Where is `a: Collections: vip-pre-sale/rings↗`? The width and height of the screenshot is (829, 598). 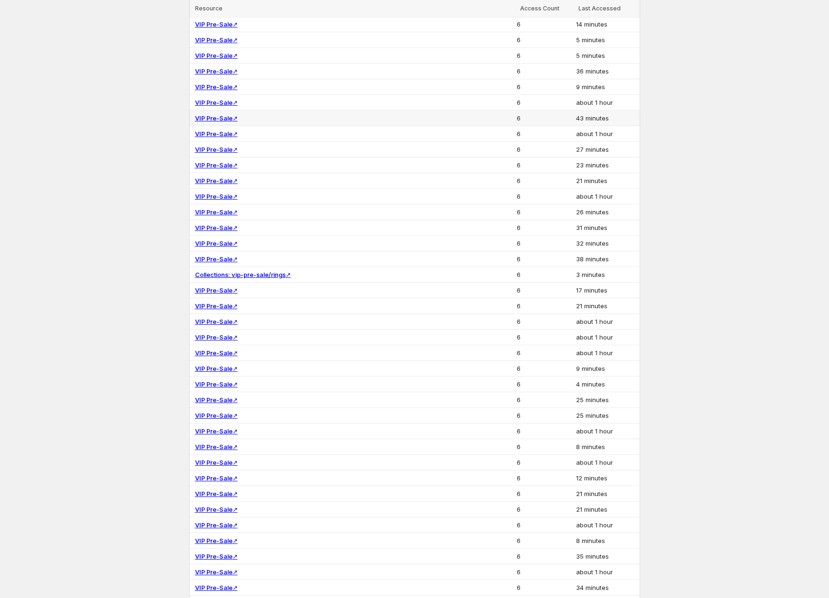
a: Collections: vip-pre-sale/rings↗ is located at coordinates (243, 275).